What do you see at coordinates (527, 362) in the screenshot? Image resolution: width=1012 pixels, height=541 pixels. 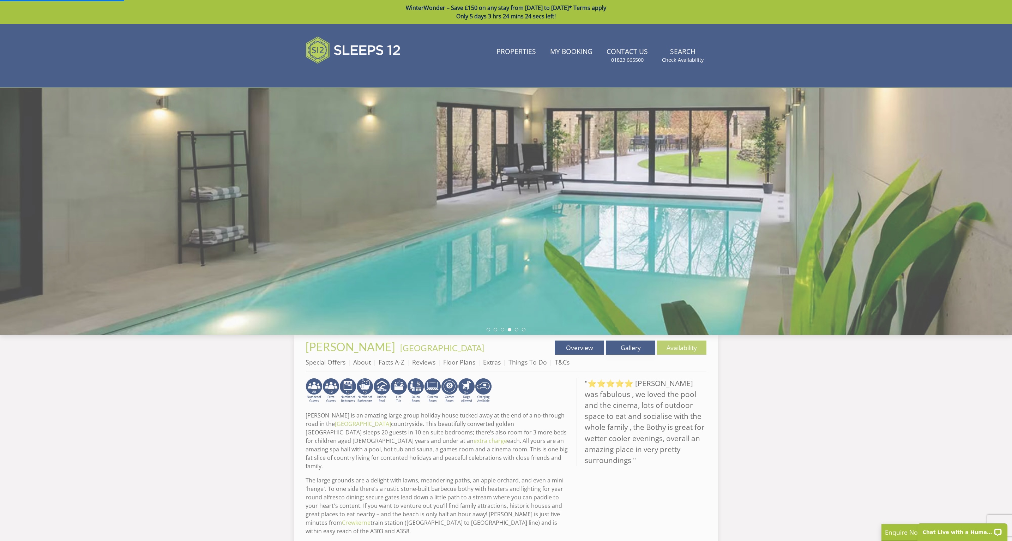 I see `a: Things To Do` at bounding box center [527, 362].